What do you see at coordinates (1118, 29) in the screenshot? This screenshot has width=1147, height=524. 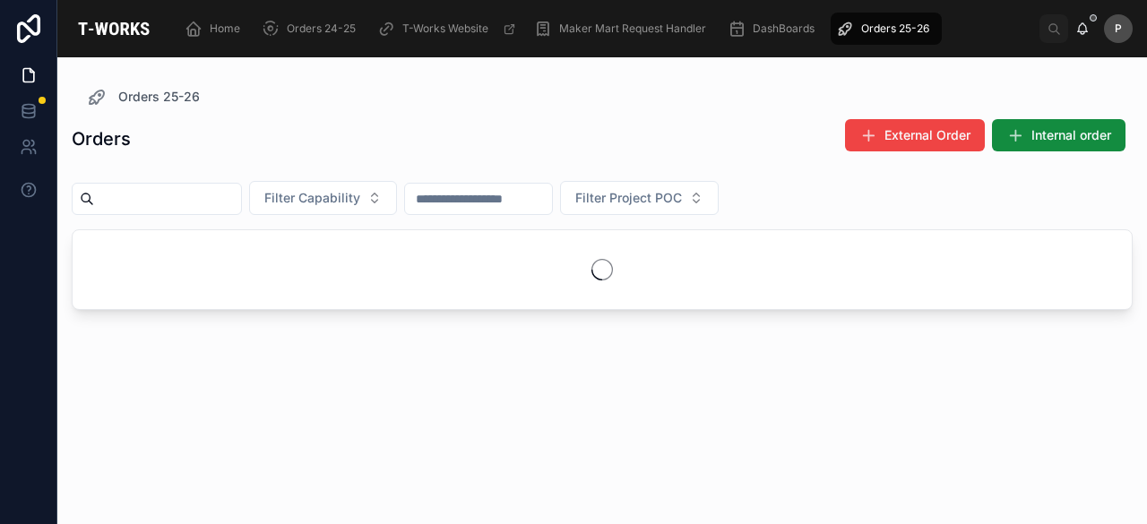 I see `span: P` at bounding box center [1118, 29].